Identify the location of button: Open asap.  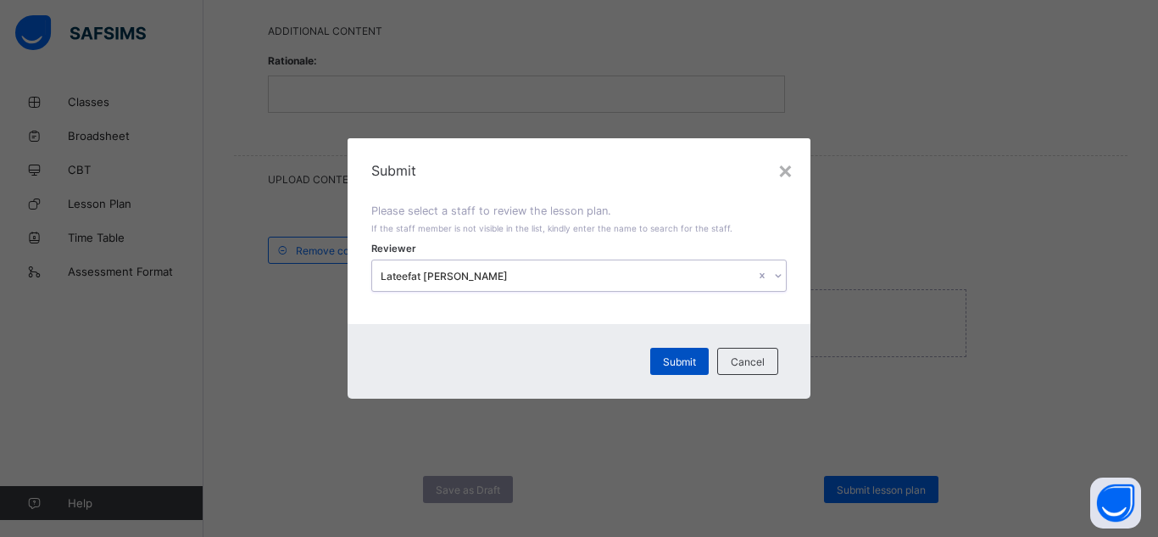
(1115, 503).